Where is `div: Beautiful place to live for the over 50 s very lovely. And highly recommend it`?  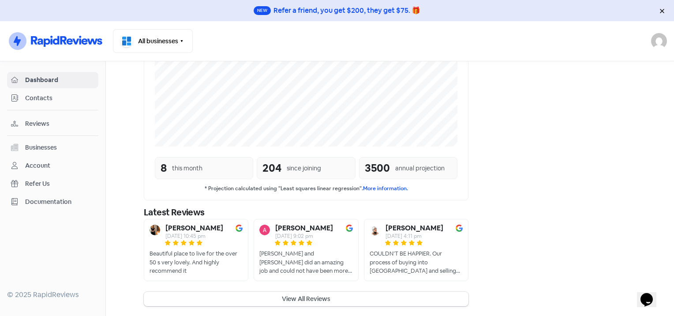 div: Beautiful place to live for the over 50 s very lovely. And highly recommend it is located at coordinates (196, 262).